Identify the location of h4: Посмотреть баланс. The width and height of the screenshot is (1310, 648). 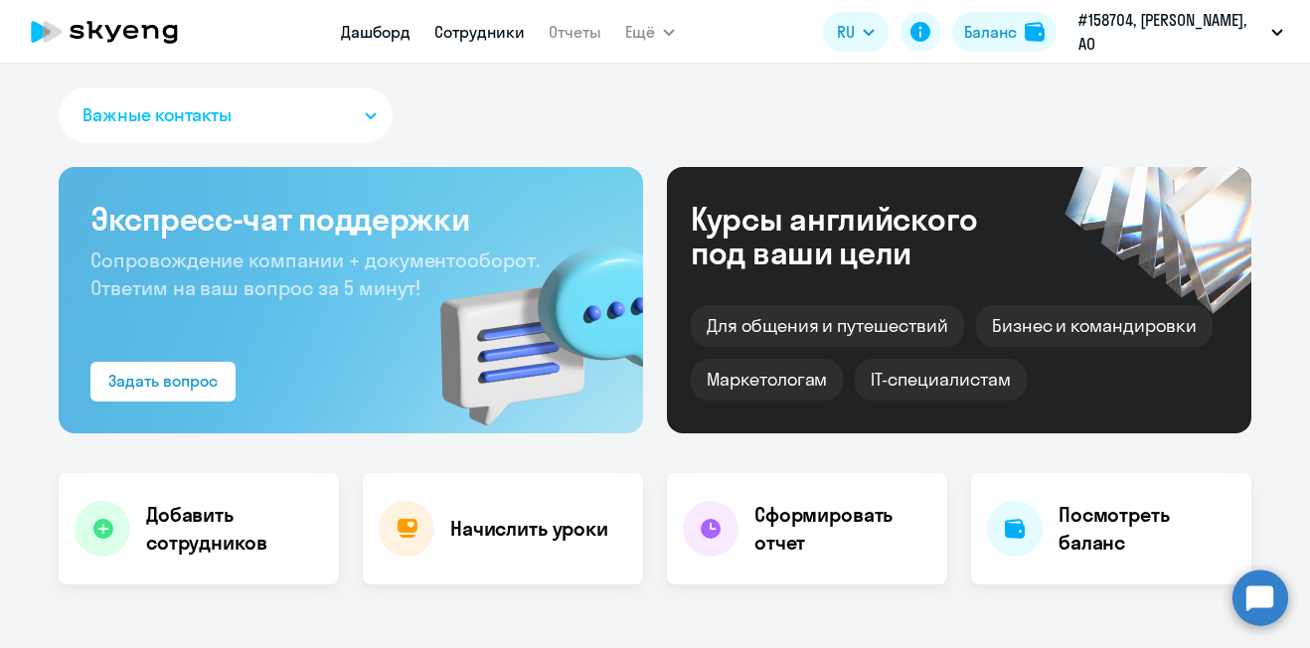
(1147, 529).